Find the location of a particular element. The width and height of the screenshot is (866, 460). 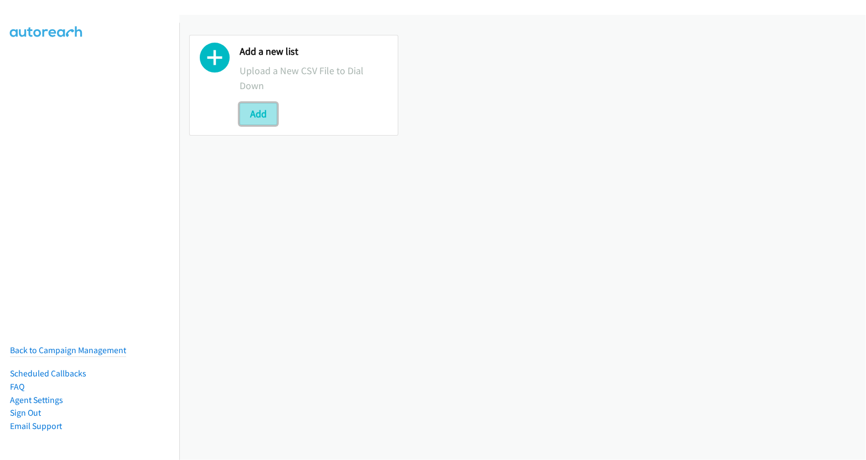

a: FAQ is located at coordinates (17, 386).